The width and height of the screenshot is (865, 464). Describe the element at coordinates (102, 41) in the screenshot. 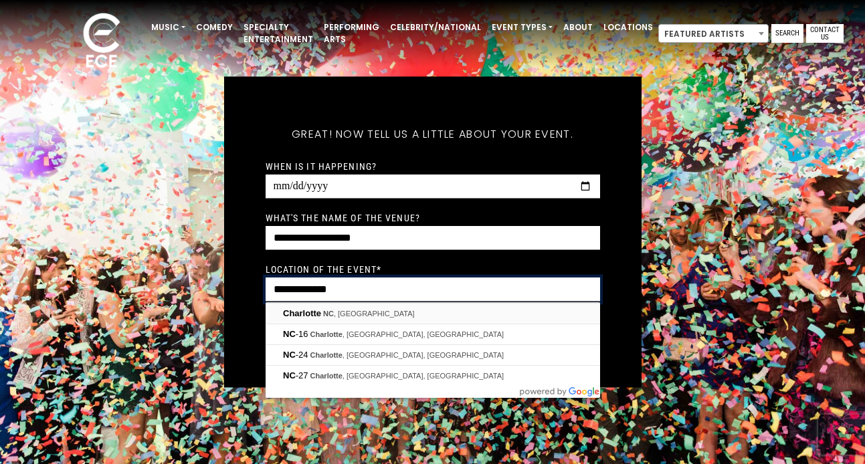

I see `img: ece_new_logo_whitev2-1.png` at that location.